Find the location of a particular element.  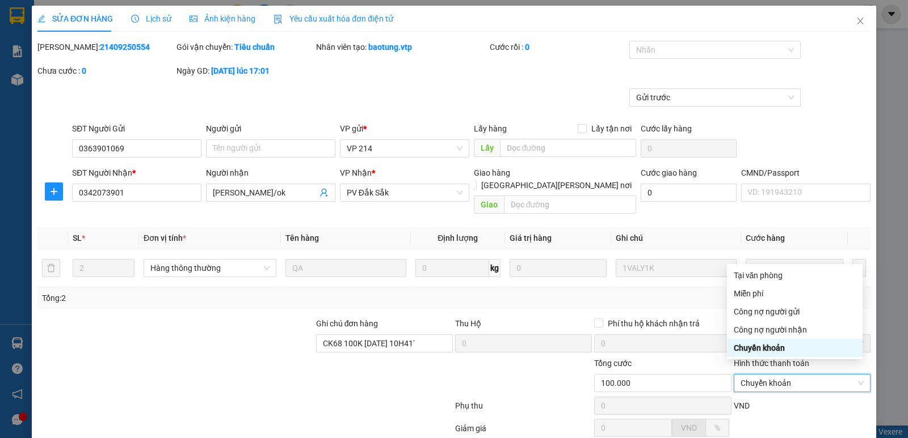

input: Ghi chú đơn hàng is located at coordinates (384, 344).